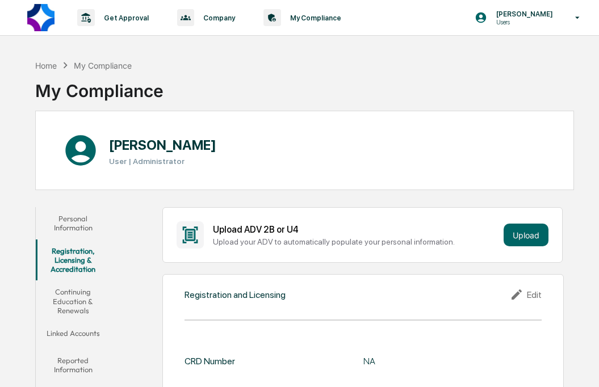 The width and height of the screenshot is (599, 387). Describe the element at coordinates (46, 65) in the screenshot. I see `div: Home` at that location.